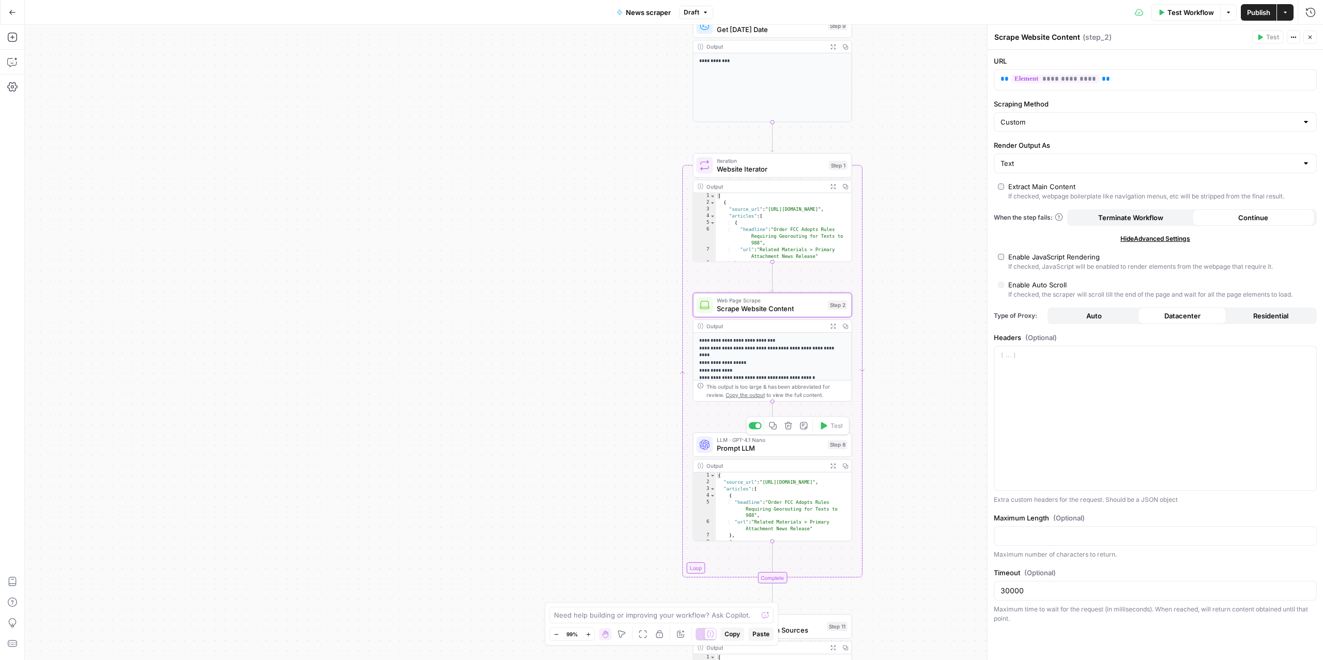  Describe the element at coordinates (1094, 316) in the screenshot. I see `button: Auto` at that location.